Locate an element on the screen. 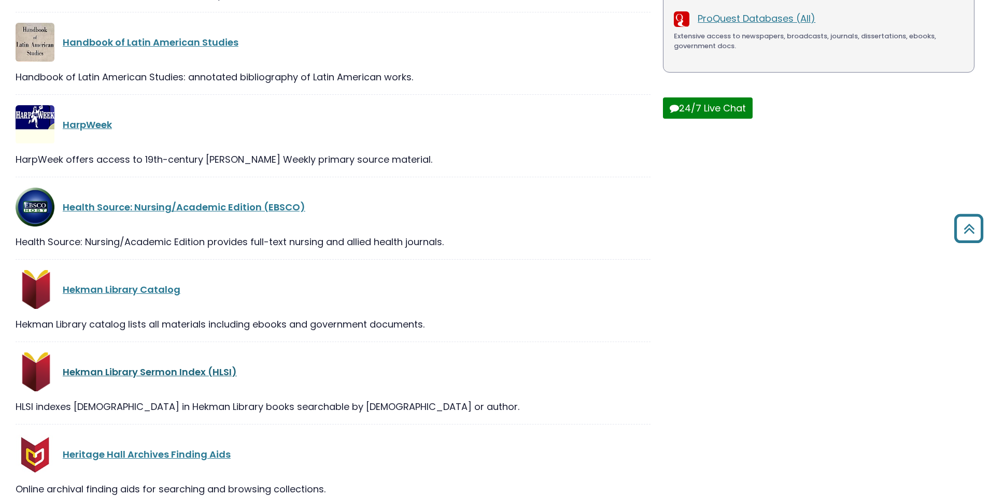 The height and width of the screenshot is (496, 990). div: Hekman Library catalog lists all materials including ebooks and government documents. is located at coordinates (333, 324).